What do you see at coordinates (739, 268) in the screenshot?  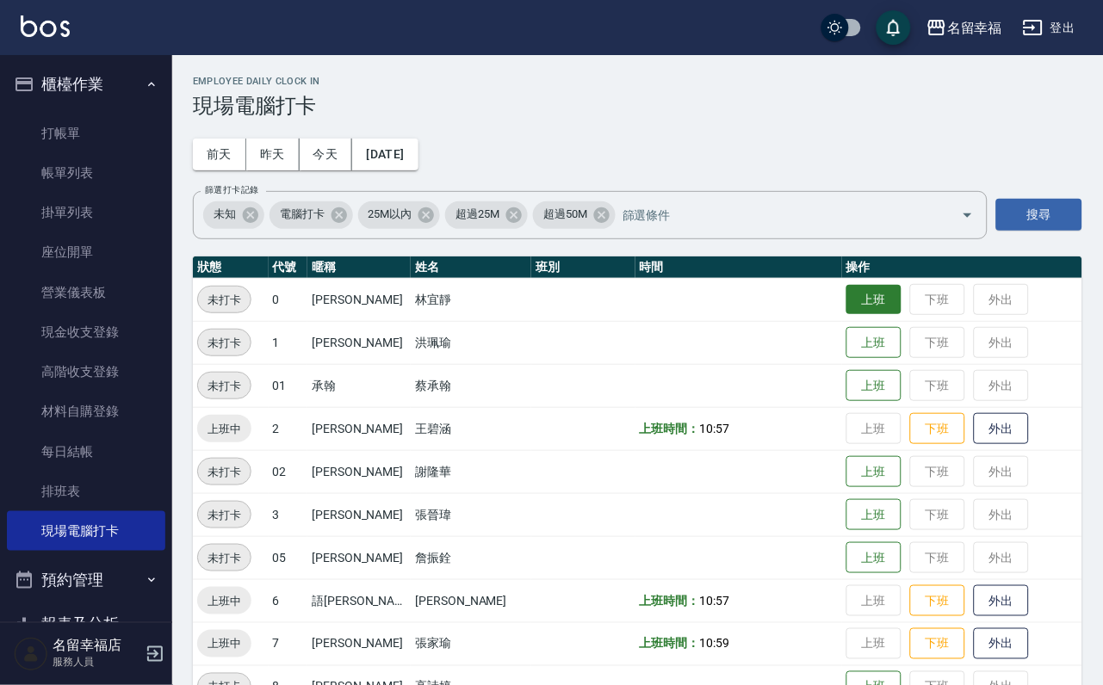 I see `th: 時間` at bounding box center [739, 268].